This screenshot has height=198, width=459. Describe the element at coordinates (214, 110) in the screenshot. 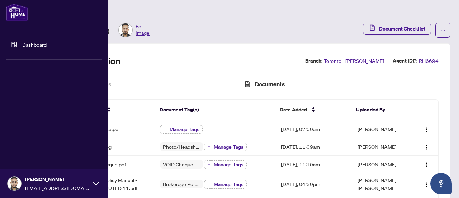

I see `th: Document Tag(s)` at that location.